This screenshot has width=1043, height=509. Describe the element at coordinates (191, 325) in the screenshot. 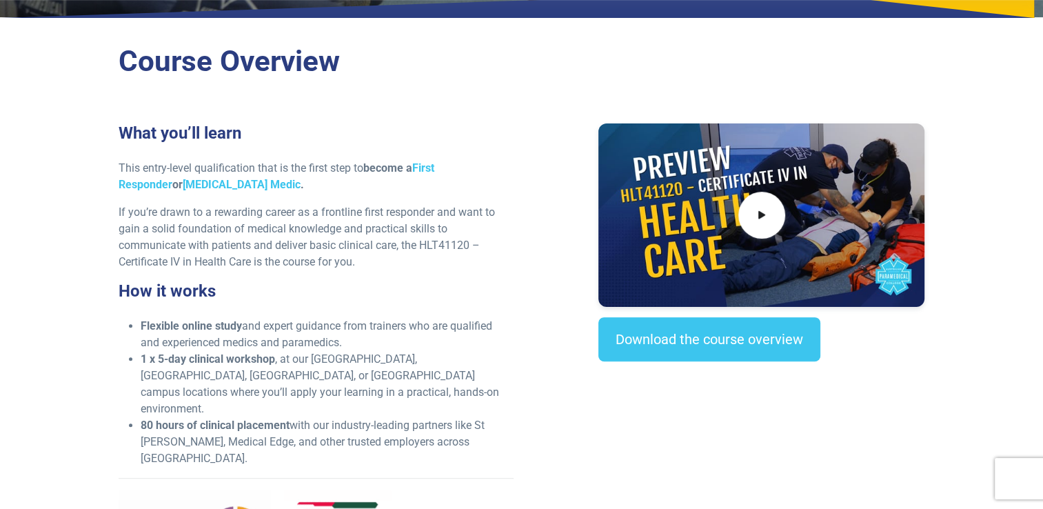

I see `strong: Flexible online study` at that location.